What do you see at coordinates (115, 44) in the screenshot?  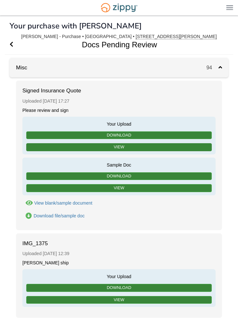 I see `h1: Docs Pending Review` at bounding box center [115, 44].